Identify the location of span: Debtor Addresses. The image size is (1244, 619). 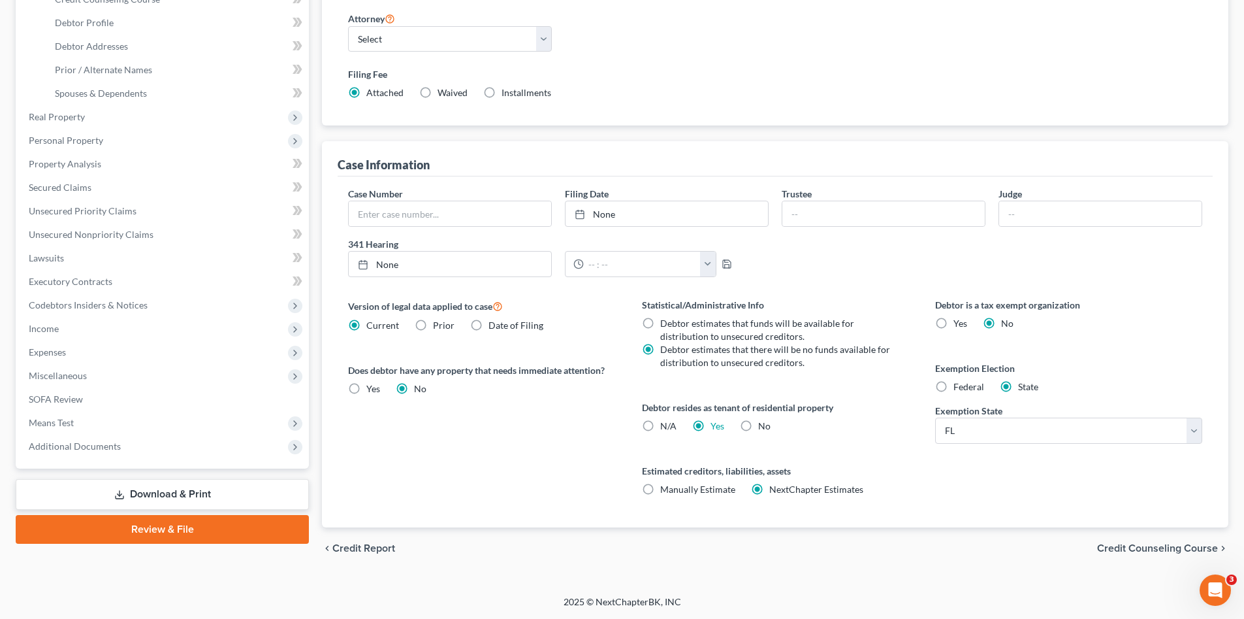
(91, 46).